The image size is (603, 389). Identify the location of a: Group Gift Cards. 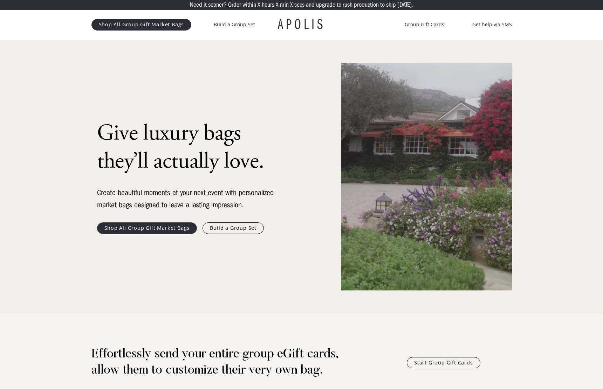
(424, 25).